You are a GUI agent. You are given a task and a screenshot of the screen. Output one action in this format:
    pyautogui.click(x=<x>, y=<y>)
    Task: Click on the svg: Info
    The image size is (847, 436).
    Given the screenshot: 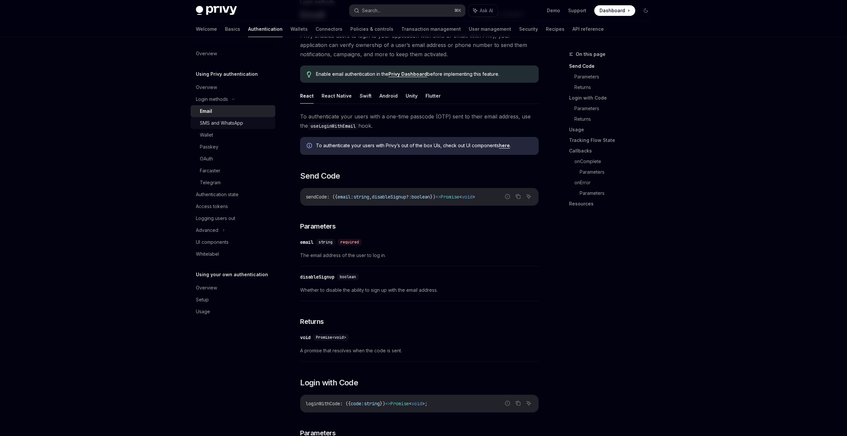 What is the action you would take?
    pyautogui.click(x=310, y=146)
    